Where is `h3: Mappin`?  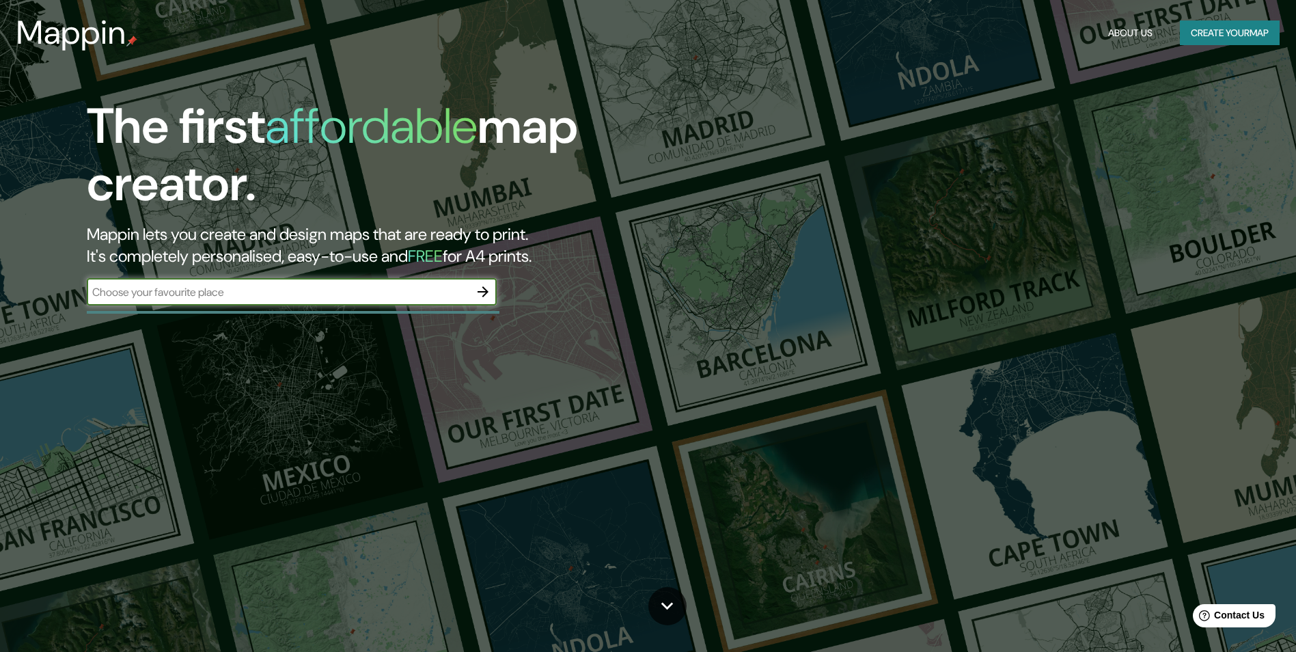 h3: Mappin is located at coordinates (71, 33).